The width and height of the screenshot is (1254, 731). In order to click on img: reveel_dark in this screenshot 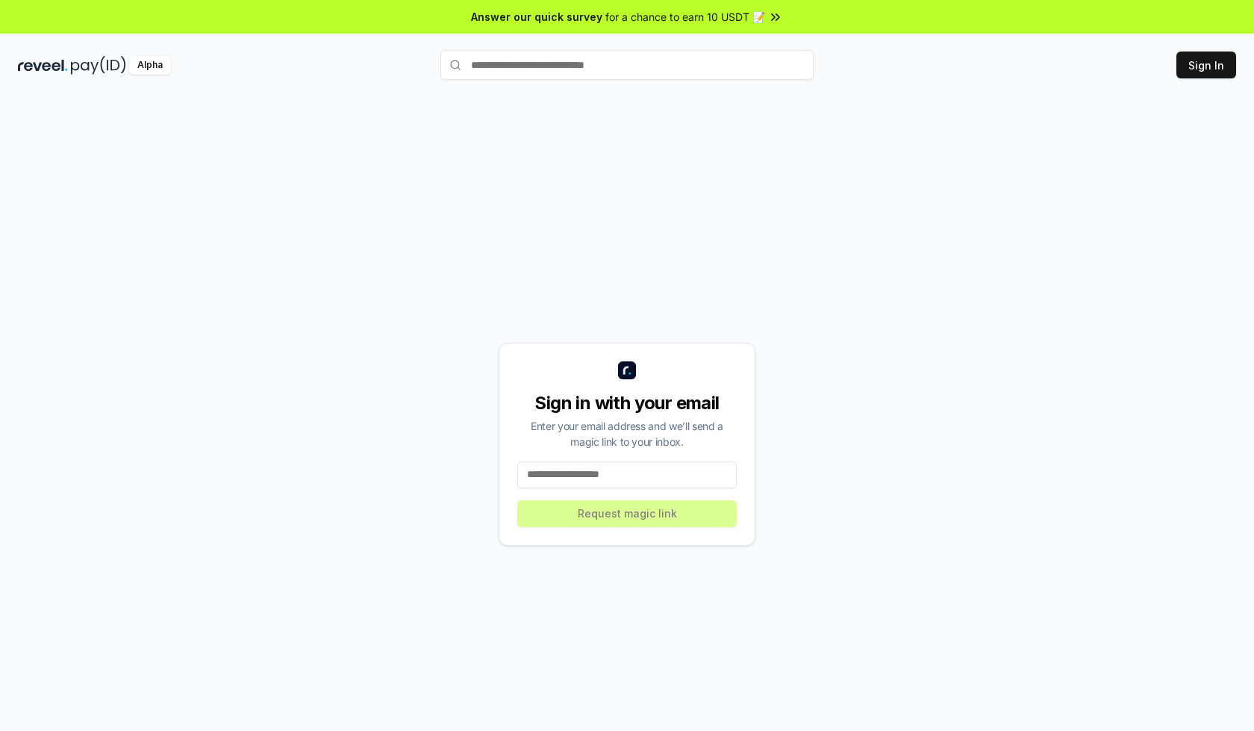, I will do `click(43, 65)`.